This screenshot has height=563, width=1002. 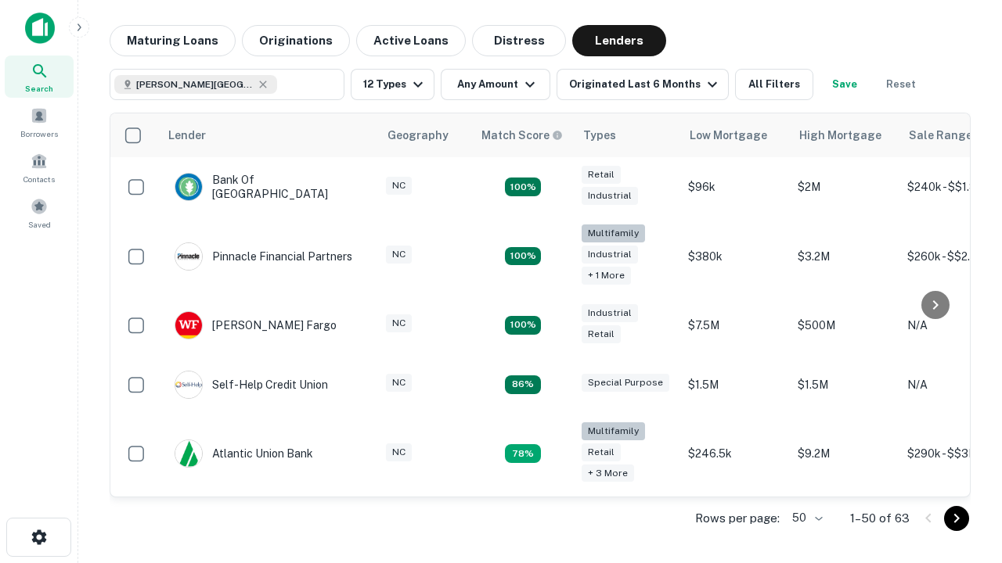 What do you see at coordinates (844, 256) in the screenshot?
I see `td: $3.2M` at bounding box center [844, 256].